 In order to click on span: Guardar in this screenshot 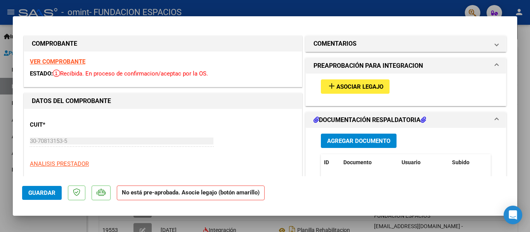, I will do `click(42, 193)`.